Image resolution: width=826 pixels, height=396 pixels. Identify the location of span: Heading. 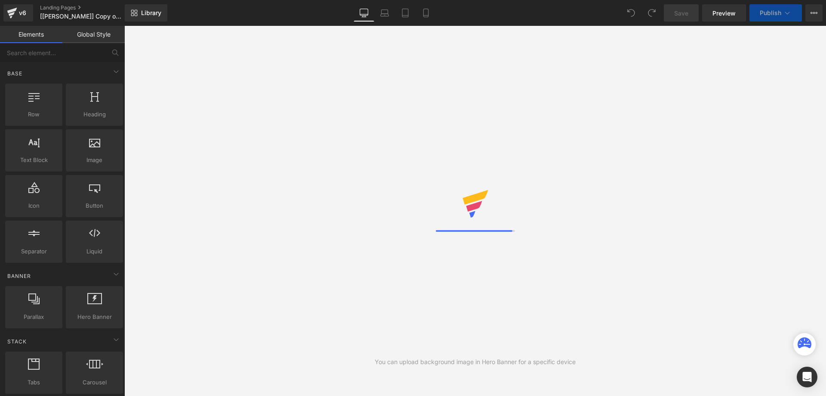
(94, 114).